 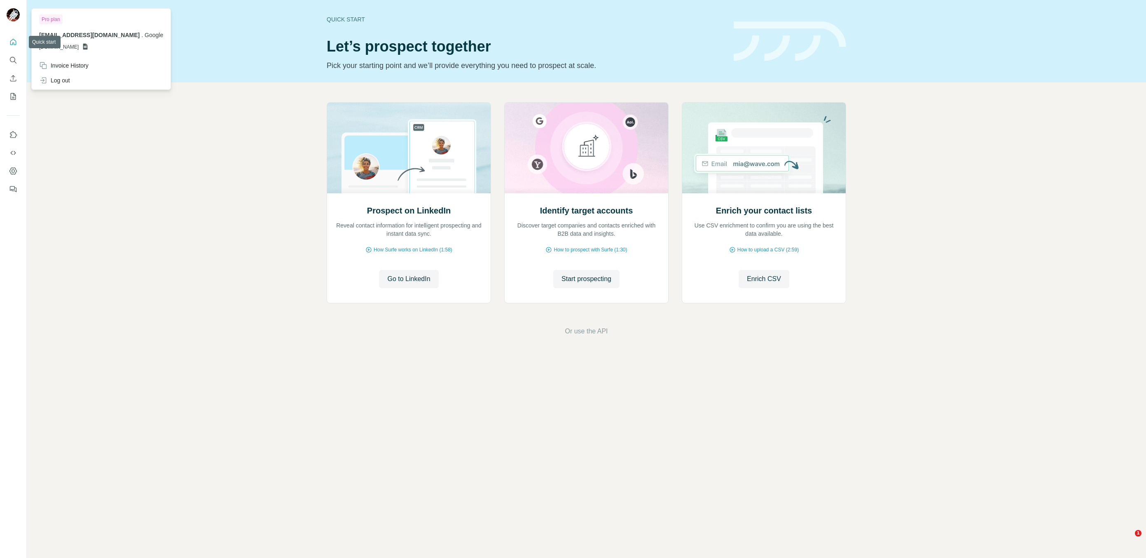 I want to click on span: How Surfe works on LinkedIn (1:58), so click(x=413, y=250).